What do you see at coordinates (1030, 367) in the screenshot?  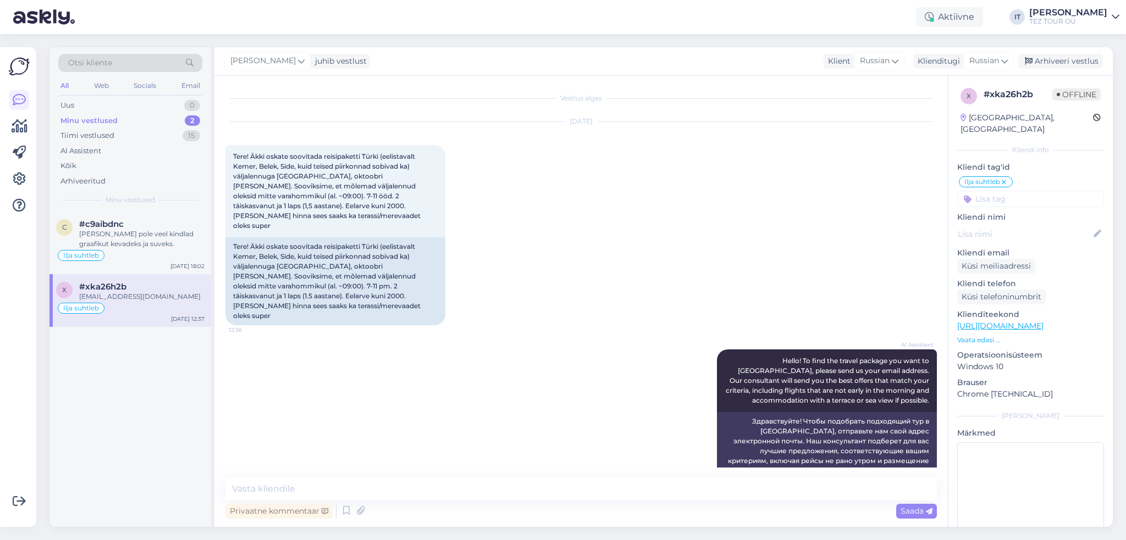 I see `p: Windows 10` at bounding box center [1030, 367].